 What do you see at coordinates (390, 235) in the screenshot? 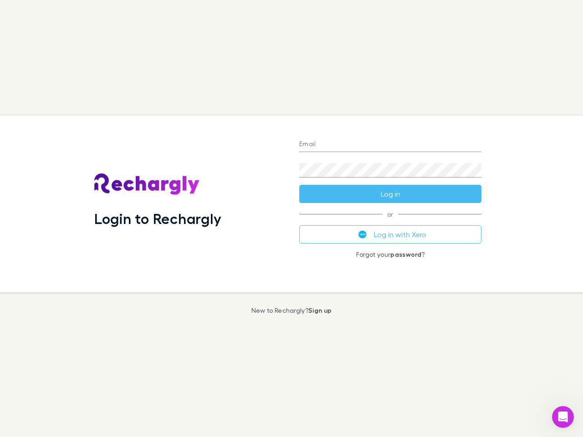
I see `button: Log in with Xero` at bounding box center [390, 235].